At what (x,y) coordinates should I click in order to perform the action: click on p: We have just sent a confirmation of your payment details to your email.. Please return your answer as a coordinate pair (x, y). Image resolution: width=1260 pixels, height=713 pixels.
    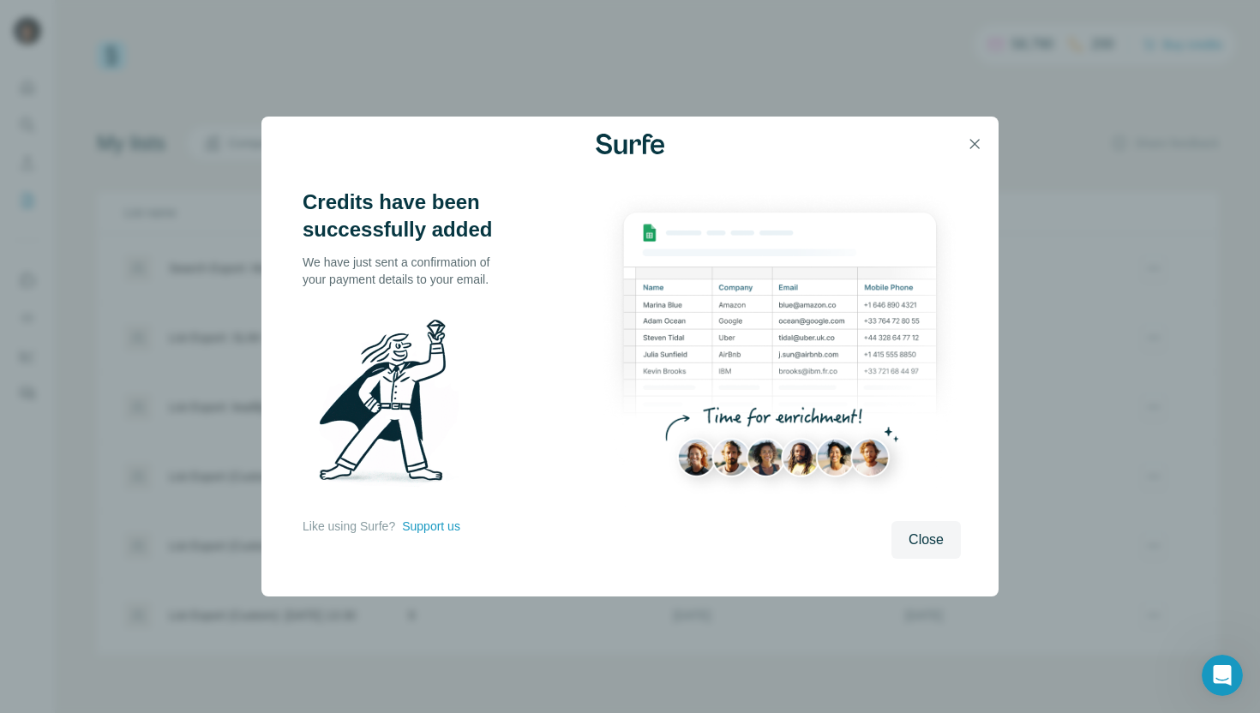
    Looking at the image, I should click on (406, 271).